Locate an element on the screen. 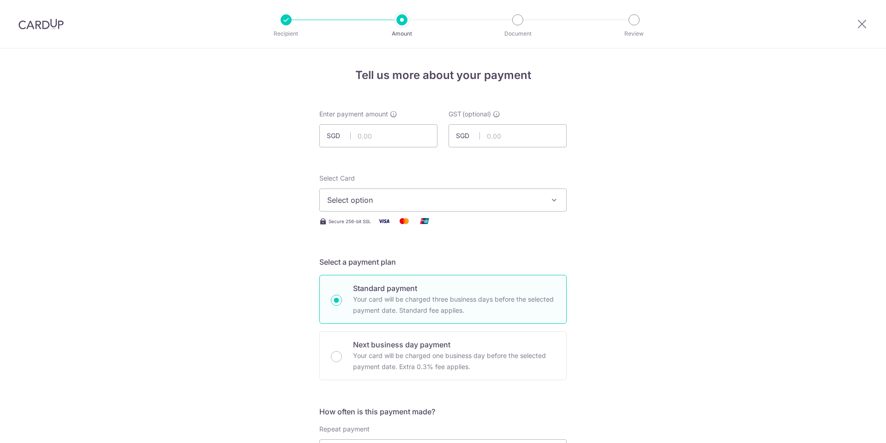 This screenshot has width=886, height=443. img: Union Pay is located at coordinates (425, 221).